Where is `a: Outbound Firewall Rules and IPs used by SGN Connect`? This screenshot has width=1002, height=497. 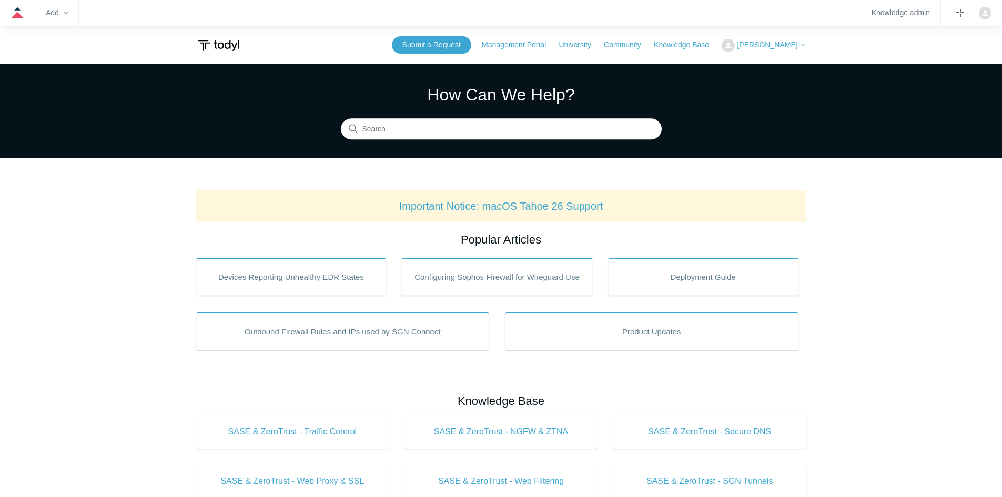 a: Outbound Firewall Rules and IPs used by SGN Connect is located at coordinates (343, 331).